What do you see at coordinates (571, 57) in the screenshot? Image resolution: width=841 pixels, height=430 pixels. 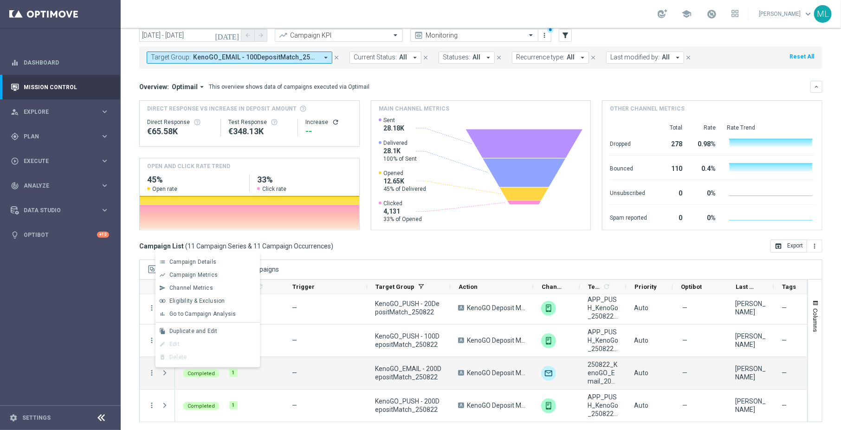 I see `span: All` at bounding box center [571, 57].